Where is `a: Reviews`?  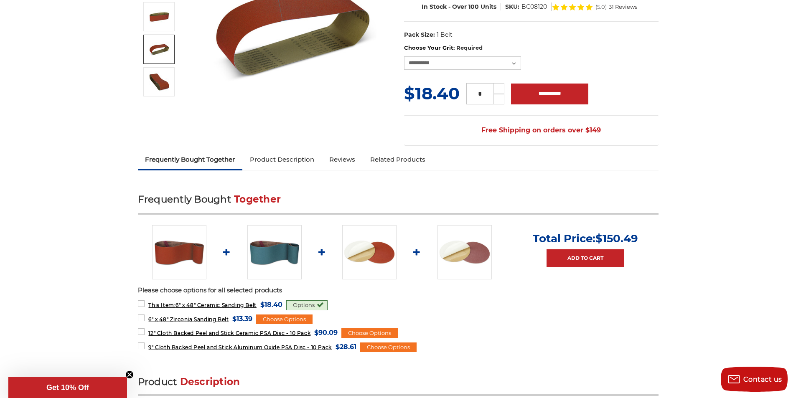
a: Reviews is located at coordinates (342, 160).